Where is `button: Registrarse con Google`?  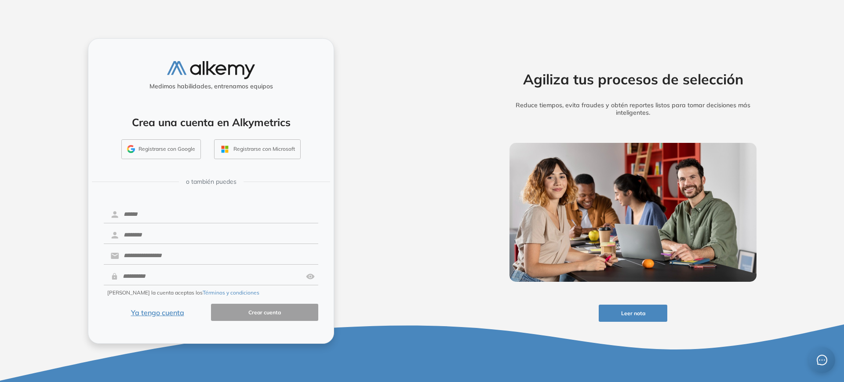
button: Registrarse con Google is located at coordinates (161, 149).